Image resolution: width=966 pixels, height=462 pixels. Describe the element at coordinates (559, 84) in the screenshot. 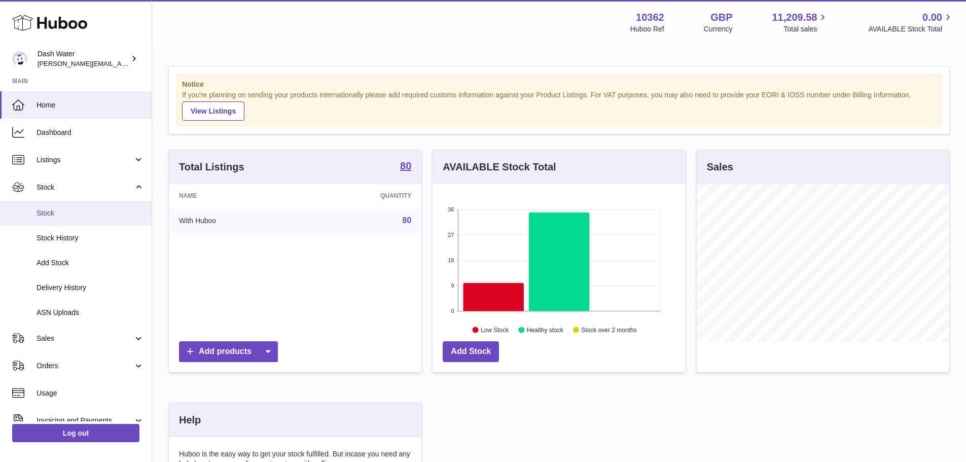

I see `strong: Notice` at that location.